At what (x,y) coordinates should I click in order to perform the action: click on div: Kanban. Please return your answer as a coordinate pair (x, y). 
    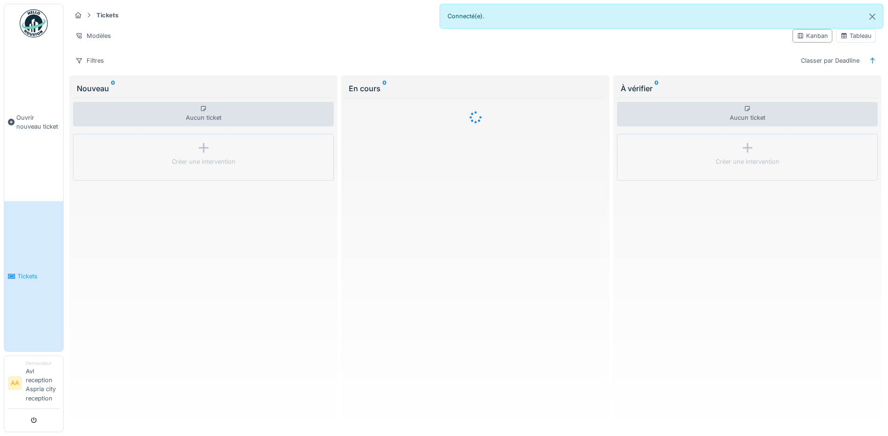
    Looking at the image, I should click on (812, 36).